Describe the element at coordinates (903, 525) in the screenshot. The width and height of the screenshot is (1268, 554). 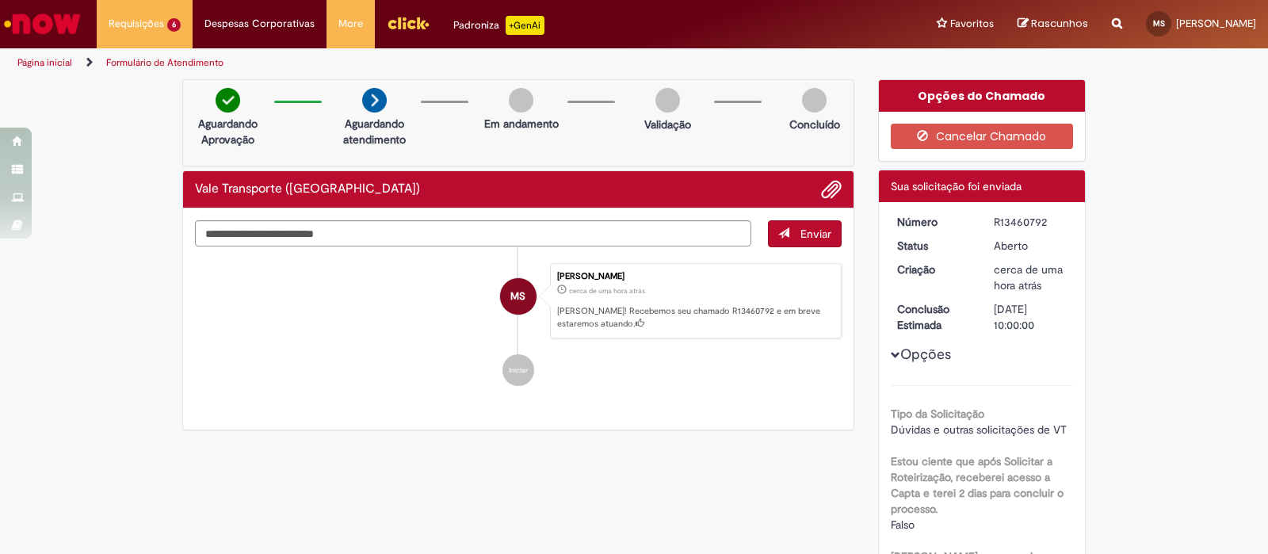
I see `span: Falso` at that location.